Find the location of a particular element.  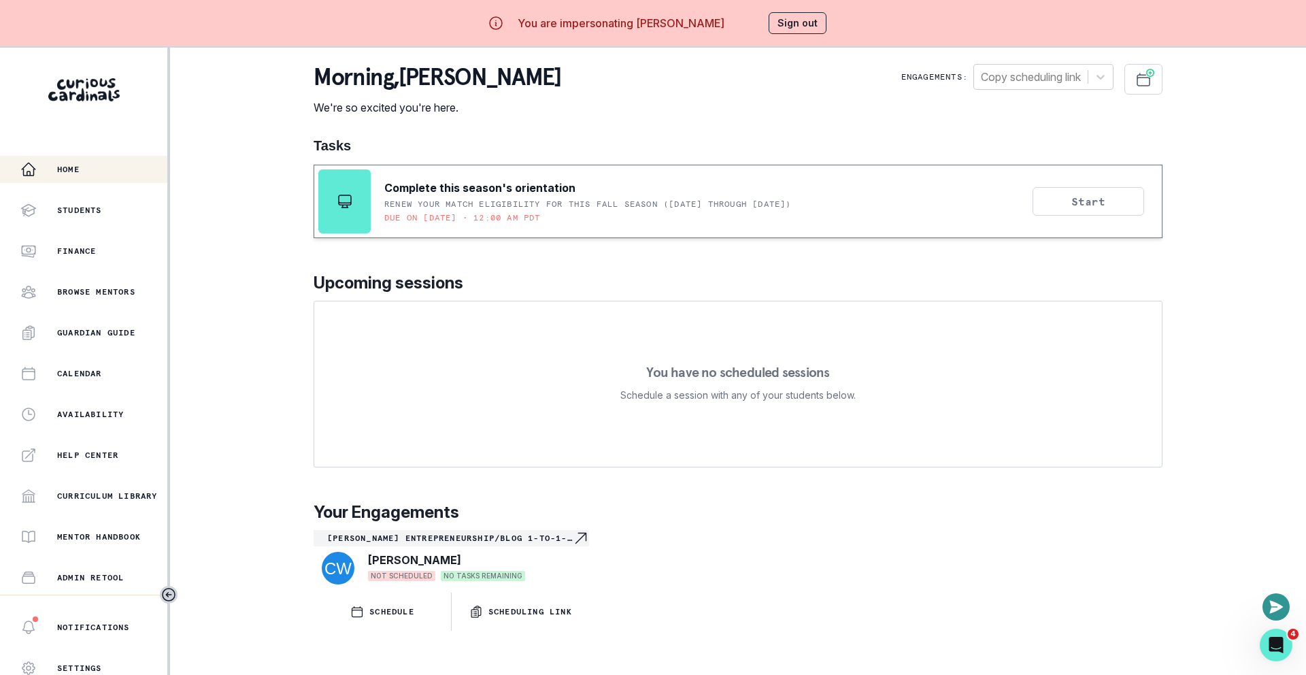

img: svg is located at coordinates (338, 568).